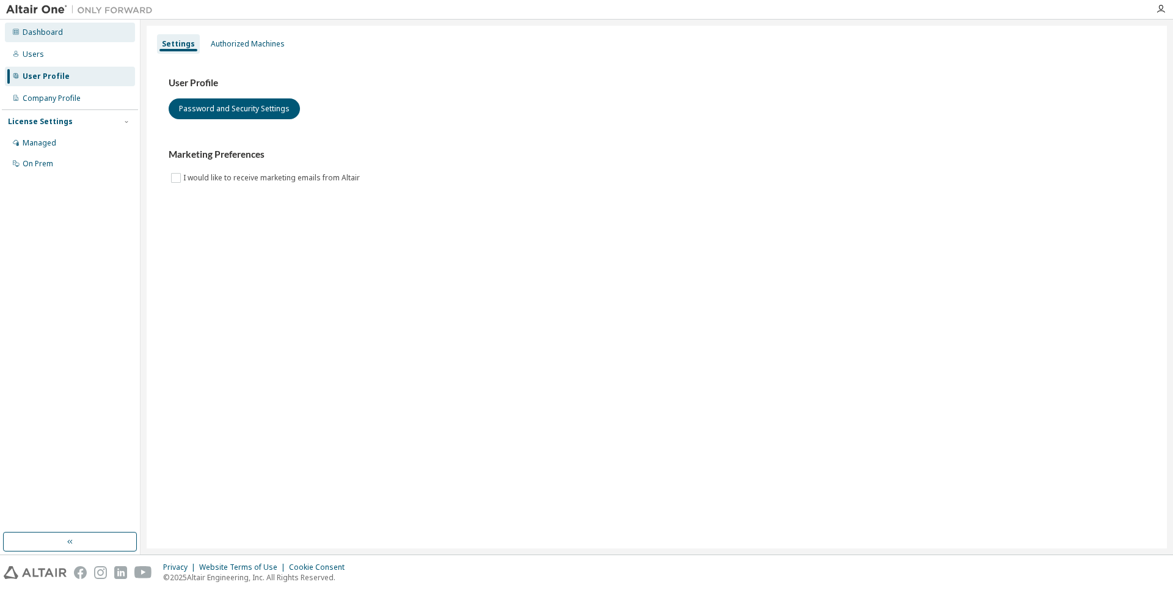 Image resolution: width=1173 pixels, height=590 pixels. What do you see at coordinates (51, 98) in the screenshot?
I see `div: Company Profile` at bounding box center [51, 98].